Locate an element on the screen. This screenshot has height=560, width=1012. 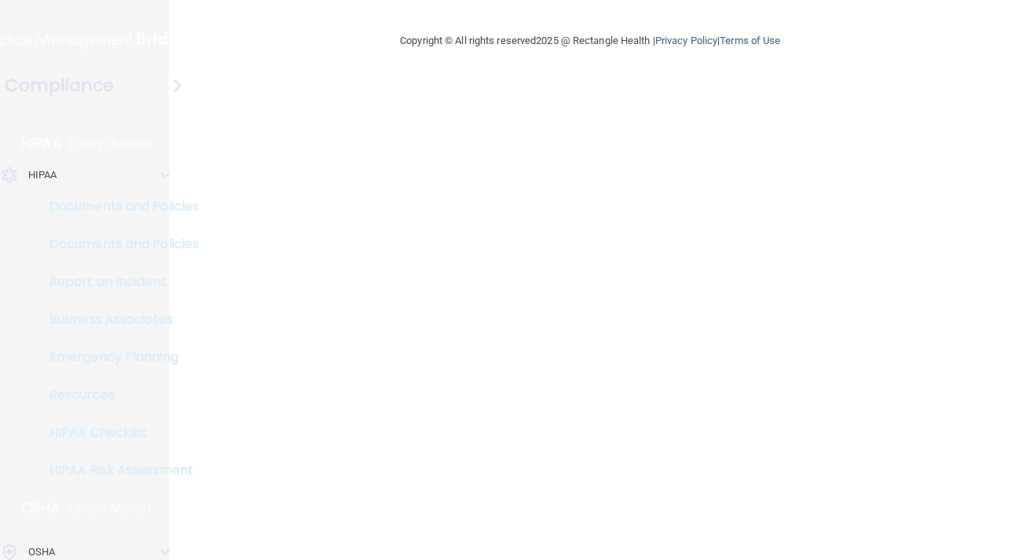
p: Emergency Planning is located at coordinates (117, 358).